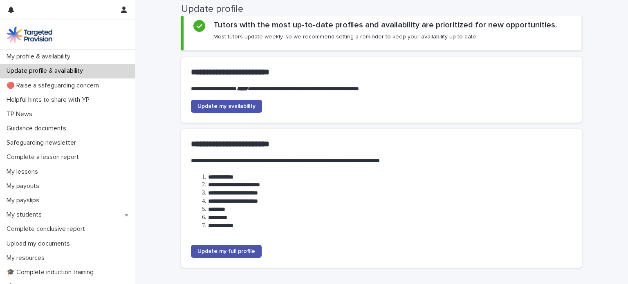 This screenshot has width=628, height=284. What do you see at coordinates (38, 128) in the screenshot?
I see `p: Guidance documents` at bounding box center [38, 128].